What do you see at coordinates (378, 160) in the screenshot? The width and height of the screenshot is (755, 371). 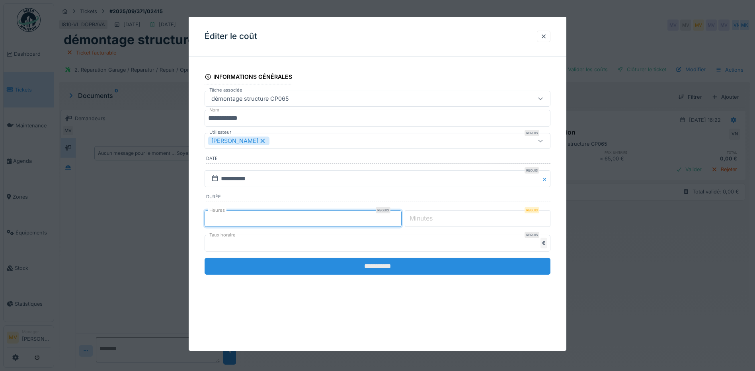 I see `label: Date` at bounding box center [378, 160].